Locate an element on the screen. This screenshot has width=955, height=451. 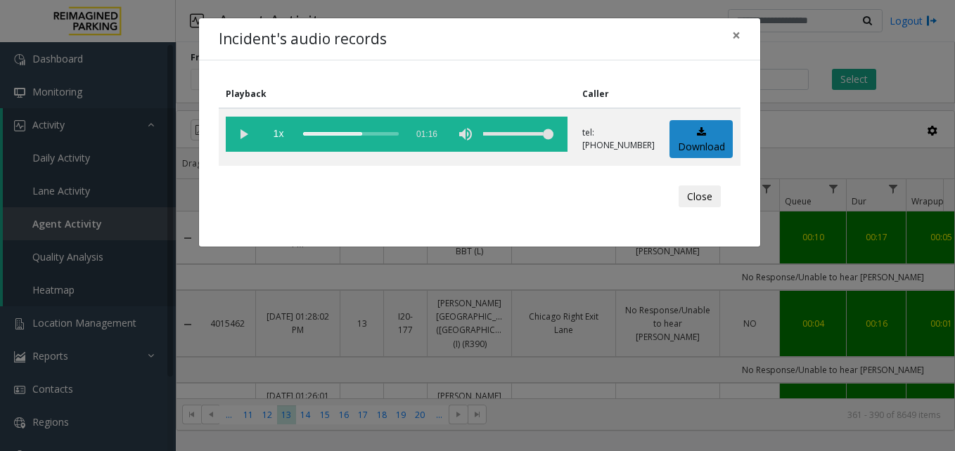
a: Download is located at coordinates (701, 139).